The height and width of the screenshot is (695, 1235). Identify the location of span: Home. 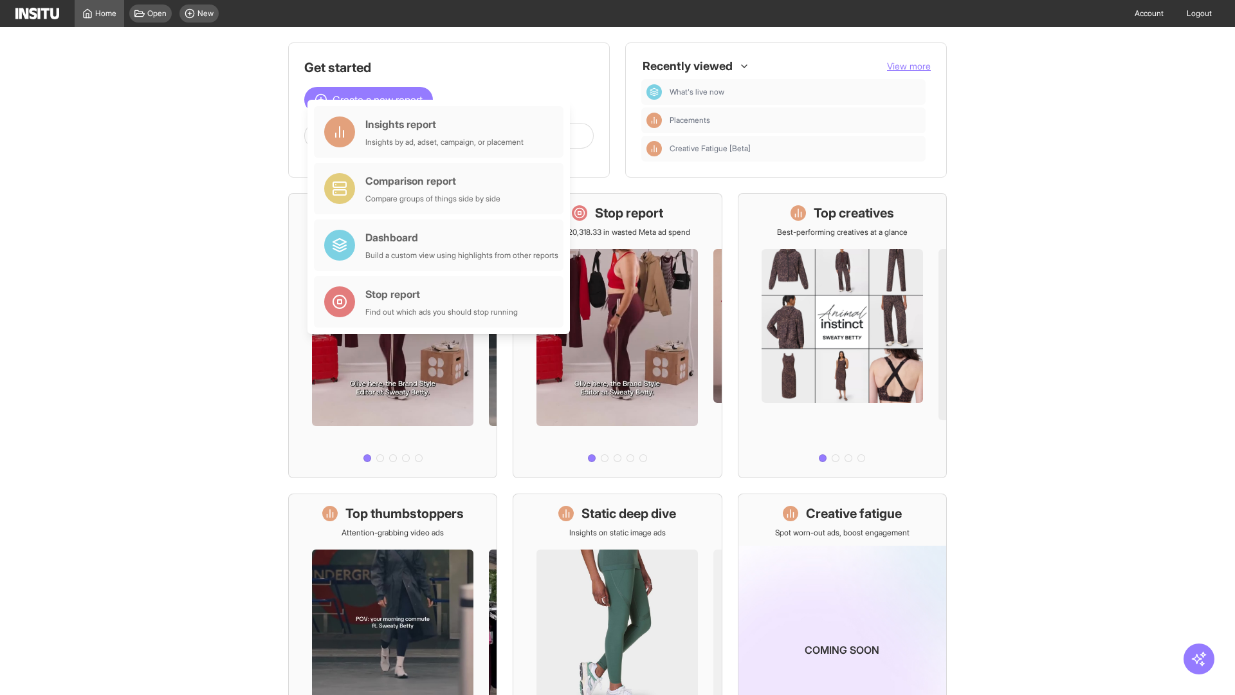
(106, 14).